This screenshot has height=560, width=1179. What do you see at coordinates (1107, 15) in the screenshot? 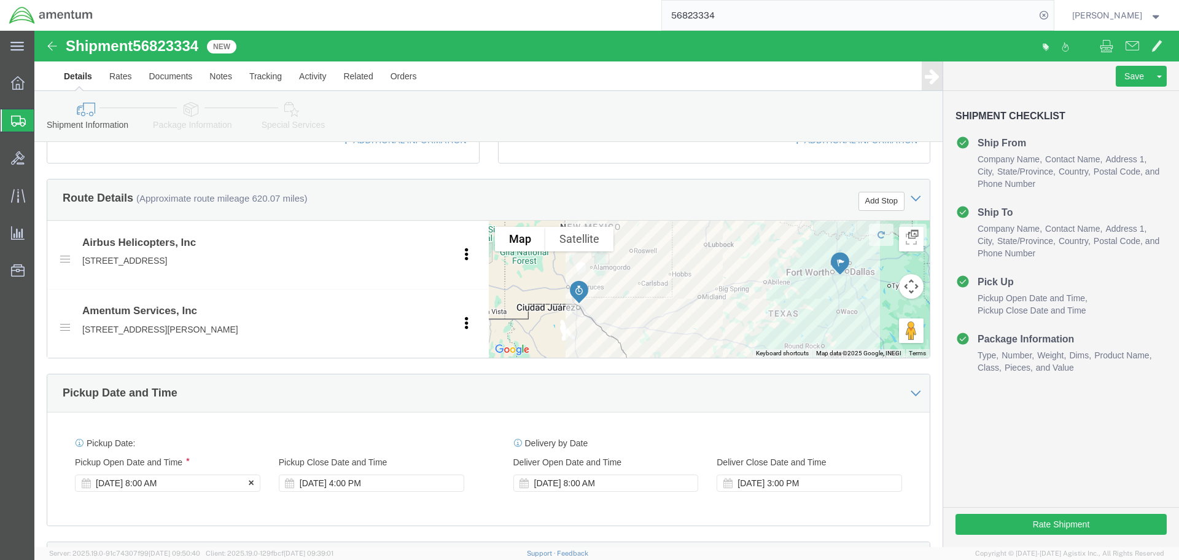
I see `span: Steven Alcott` at bounding box center [1107, 15].